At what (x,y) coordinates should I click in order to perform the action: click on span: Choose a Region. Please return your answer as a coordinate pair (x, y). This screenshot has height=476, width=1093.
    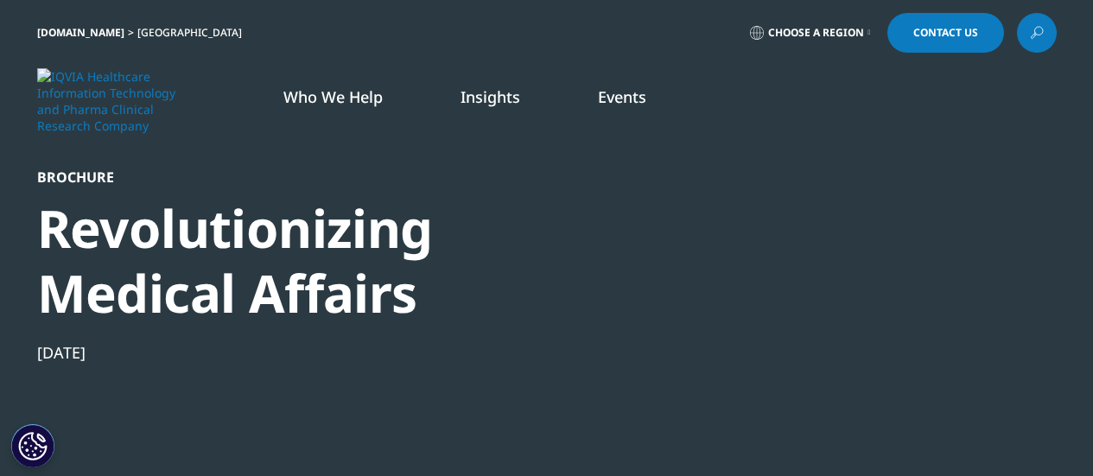
    Looking at the image, I should click on (816, 33).